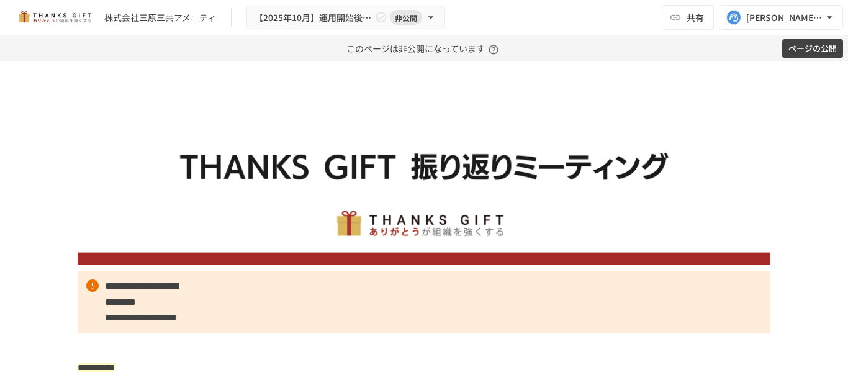 The width and height of the screenshot is (848, 372). I want to click on button: 共有, so click(688, 17).